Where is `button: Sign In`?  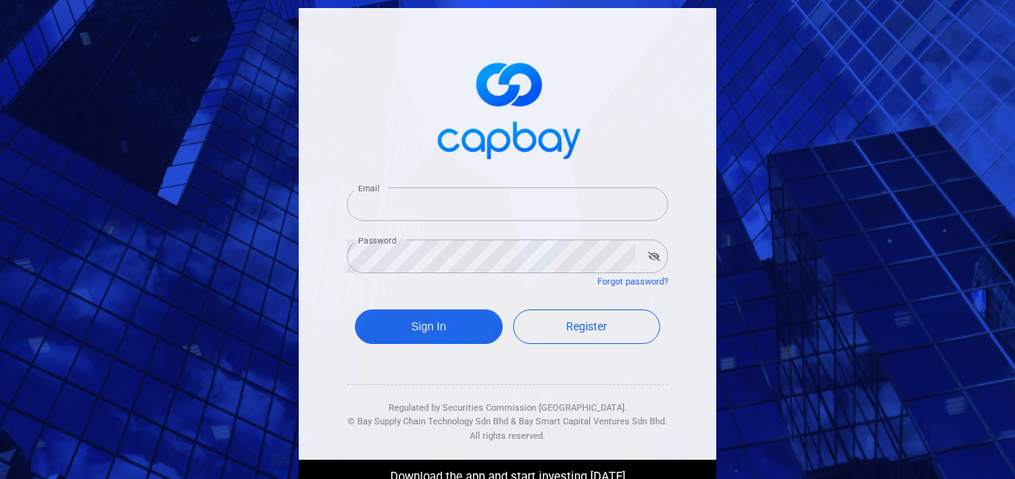 button: Sign In is located at coordinates (429, 326).